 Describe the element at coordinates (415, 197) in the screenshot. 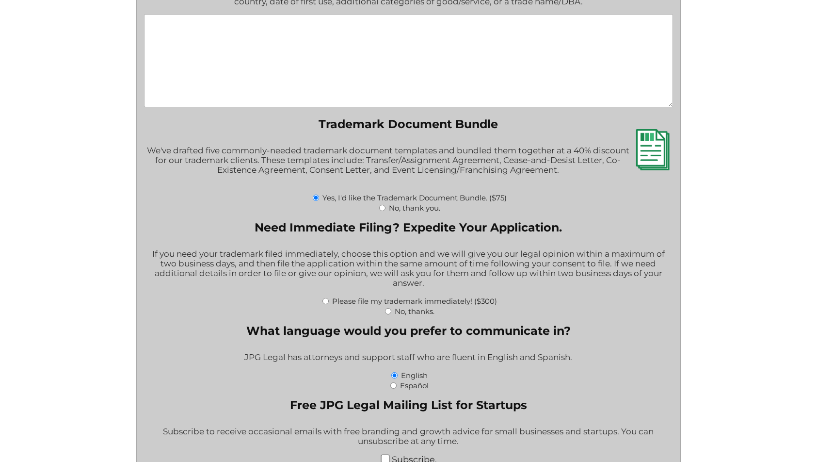

I see `label: Yes, I'd like the Trademark Document Bundle. ($75)` at that location.